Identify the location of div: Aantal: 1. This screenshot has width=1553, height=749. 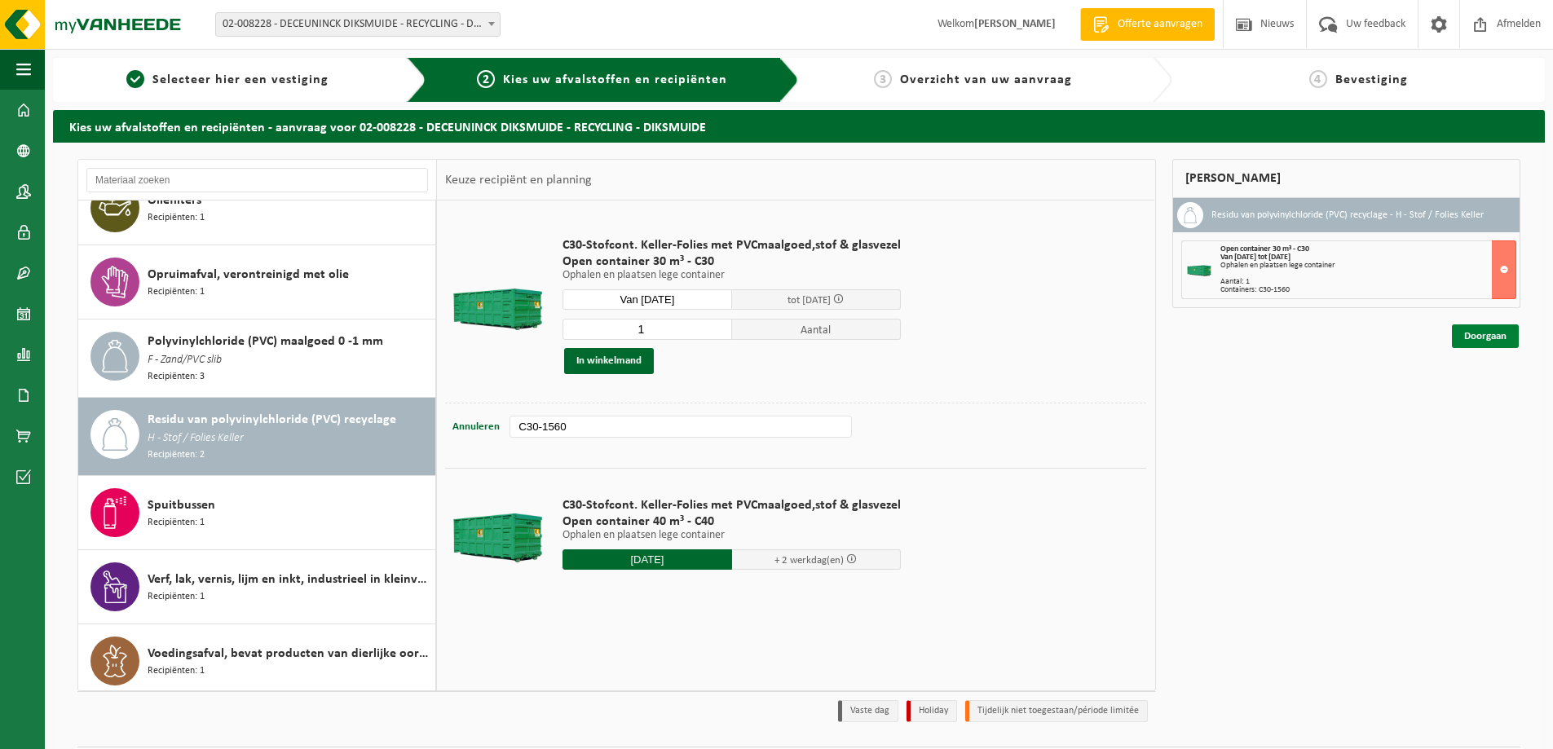
(1368, 282).